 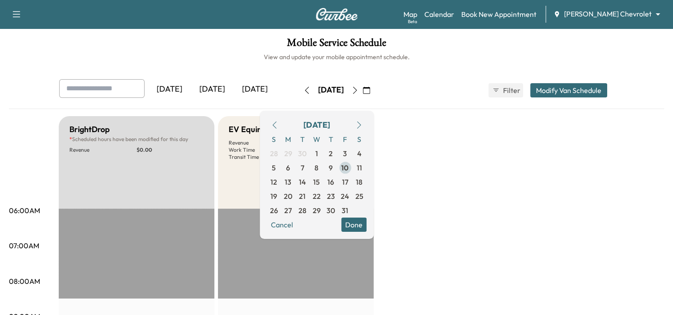 I want to click on span: 3, so click(x=345, y=153).